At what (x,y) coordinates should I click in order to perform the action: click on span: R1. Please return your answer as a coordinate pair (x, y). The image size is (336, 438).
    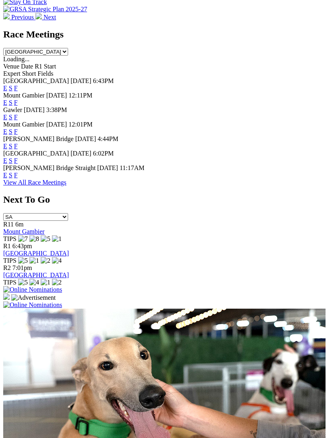
    Looking at the image, I should click on (7, 246).